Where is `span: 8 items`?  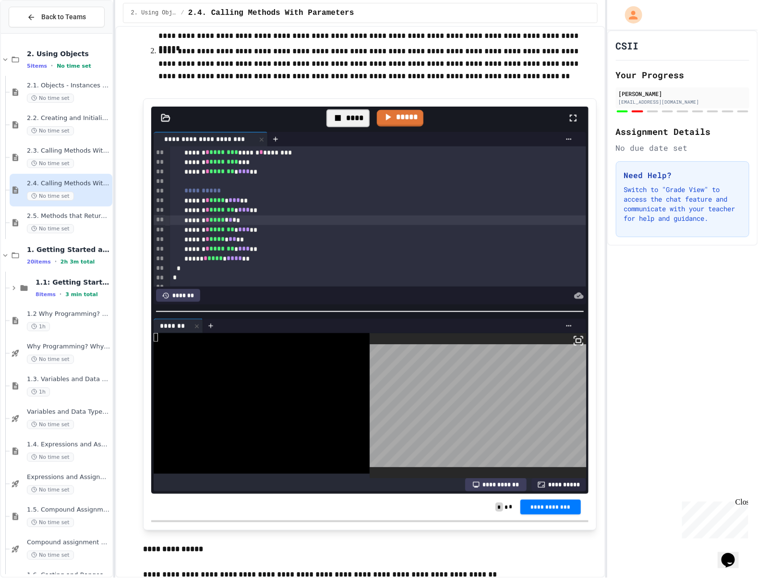 span: 8 items is located at coordinates (46, 294).